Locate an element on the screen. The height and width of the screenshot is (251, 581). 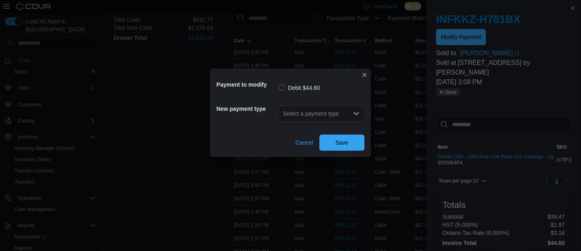
span: Cancel is located at coordinates (304, 142).